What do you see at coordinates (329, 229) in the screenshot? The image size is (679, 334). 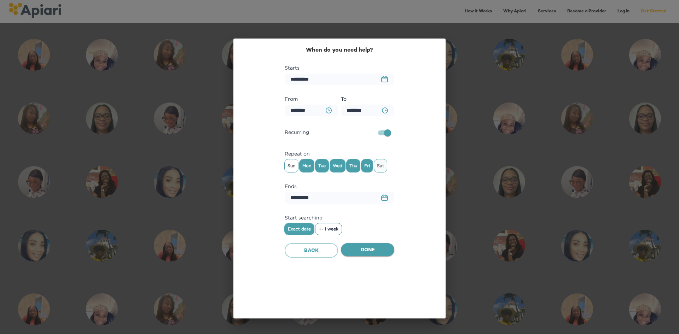 I see `span: +- 1 week` at bounding box center [329, 229].